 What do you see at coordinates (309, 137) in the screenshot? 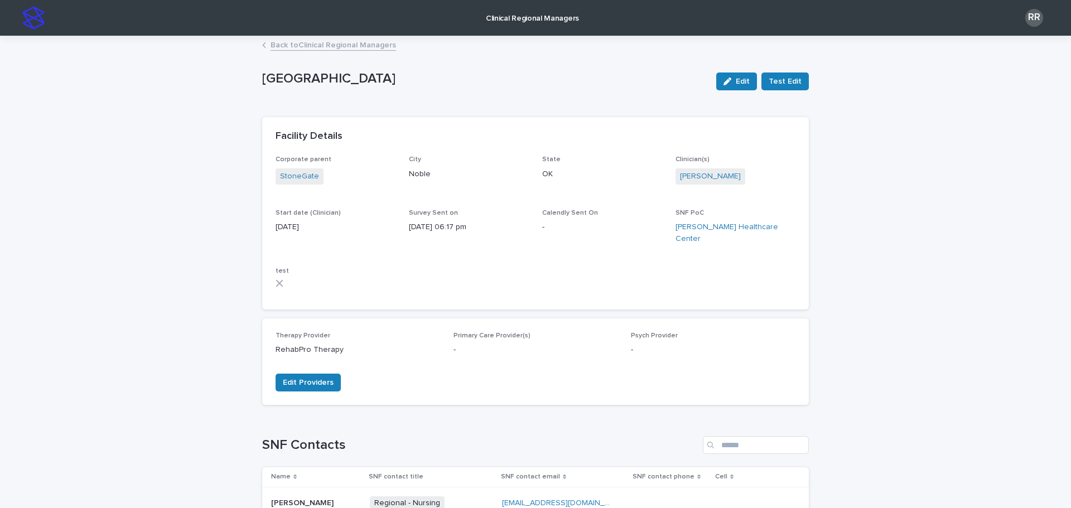
I see `h2: Facility Details` at bounding box center [309, 137].